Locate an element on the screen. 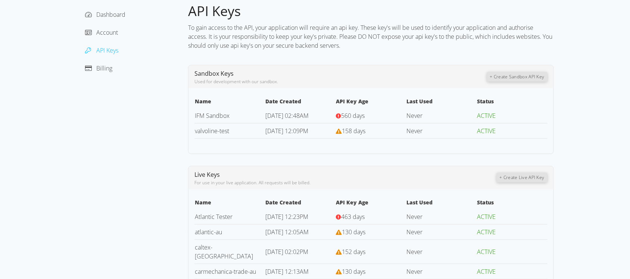 The width and height of the screenshot is (630, 279). a: Account is located at coordinates (102, 32).